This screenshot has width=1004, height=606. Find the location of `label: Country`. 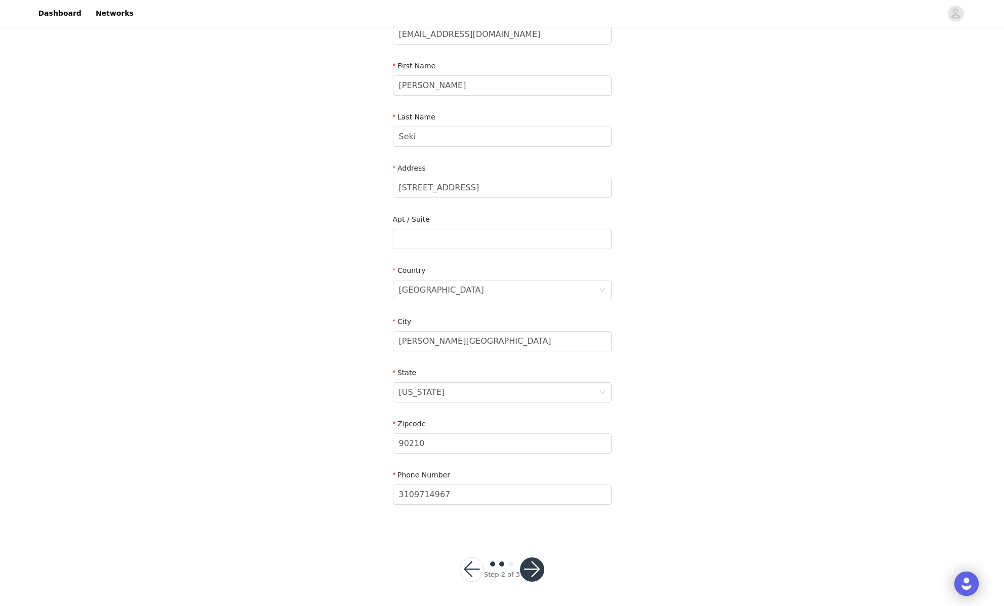

label: Country is located at coordinates (409, 270).